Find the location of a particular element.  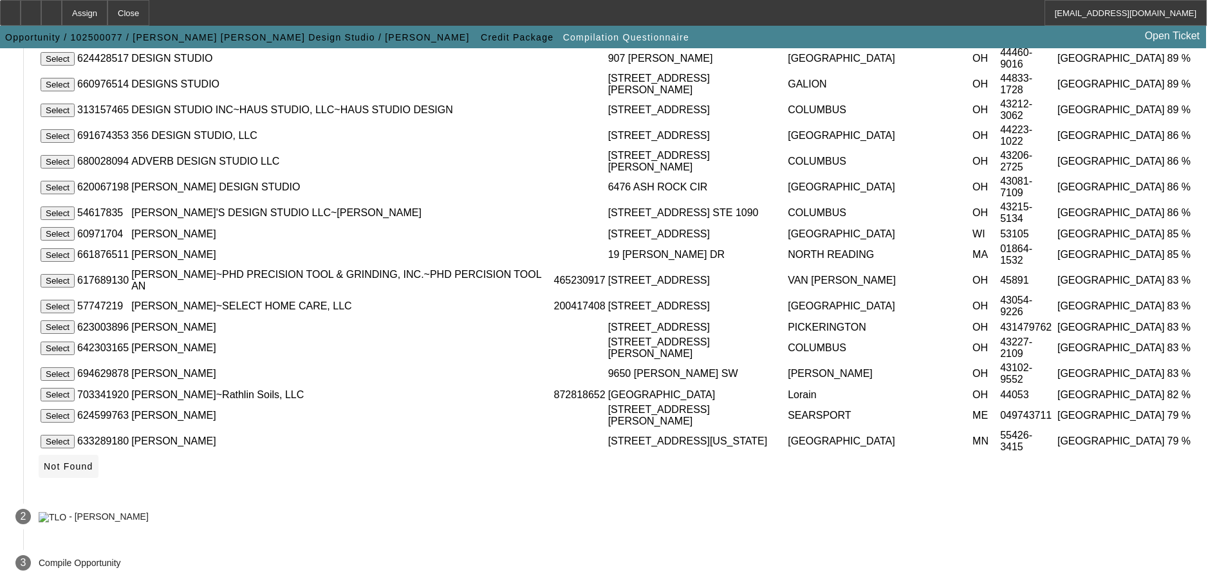

td: ADVERB DESIGN STUDIO LLC is located at coordinates (341, 162).